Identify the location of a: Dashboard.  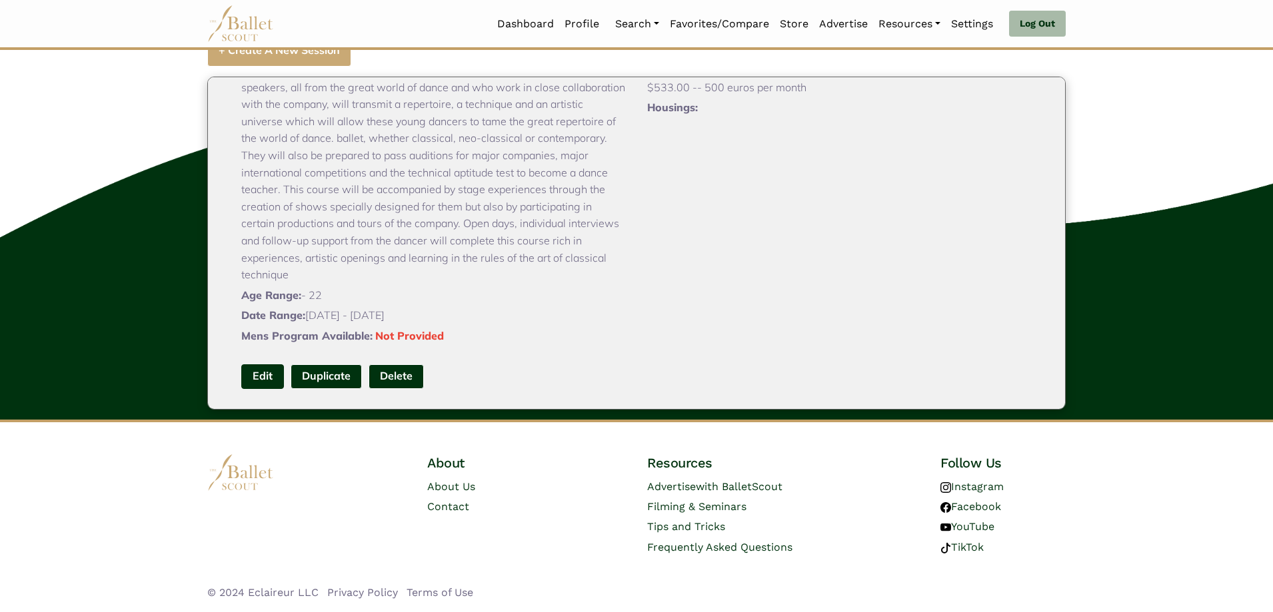
(525, 24).